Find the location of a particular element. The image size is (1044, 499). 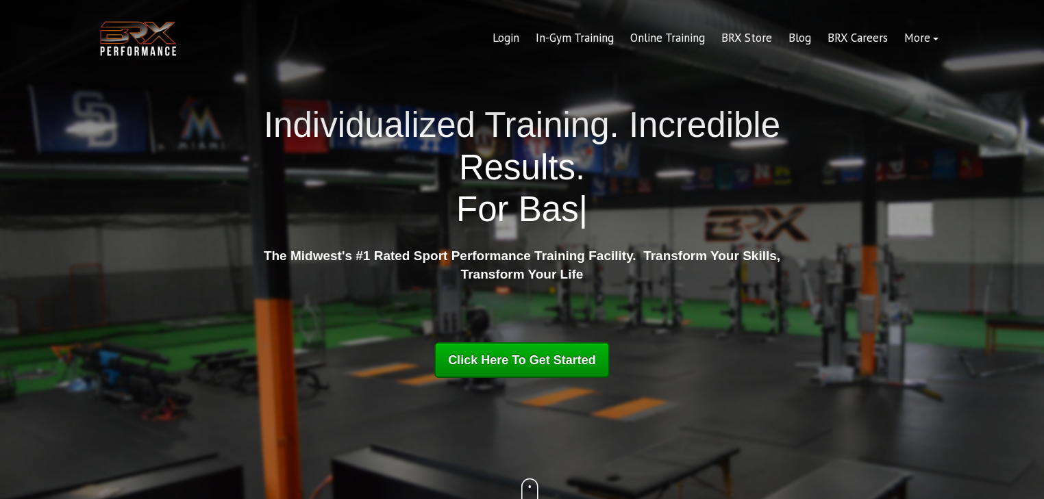

a: Click Here To Get Started is located at coordinates (522, 360).